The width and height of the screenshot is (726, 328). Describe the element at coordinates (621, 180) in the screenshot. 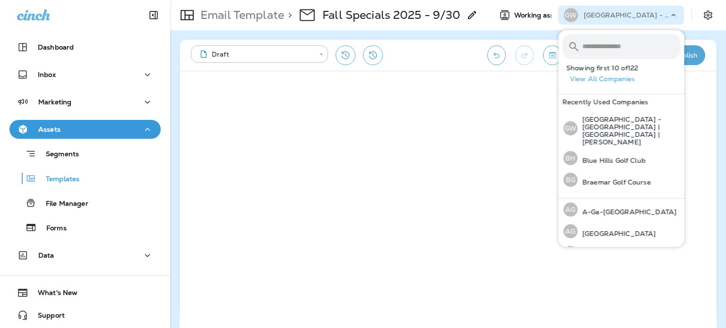

I see `button: BGBraemar Golf Course` at that location.